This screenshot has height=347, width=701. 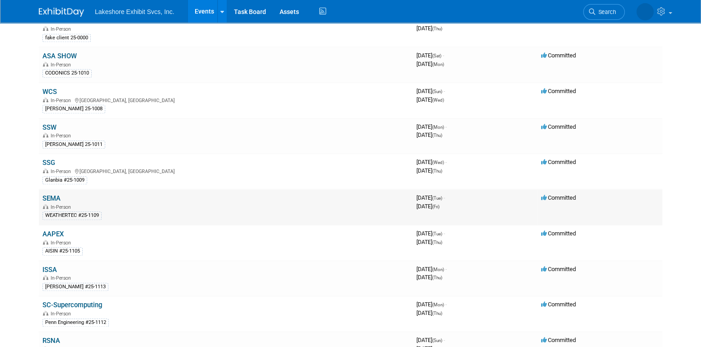 I want to click on a: WCS, so click(x=50, y=92).